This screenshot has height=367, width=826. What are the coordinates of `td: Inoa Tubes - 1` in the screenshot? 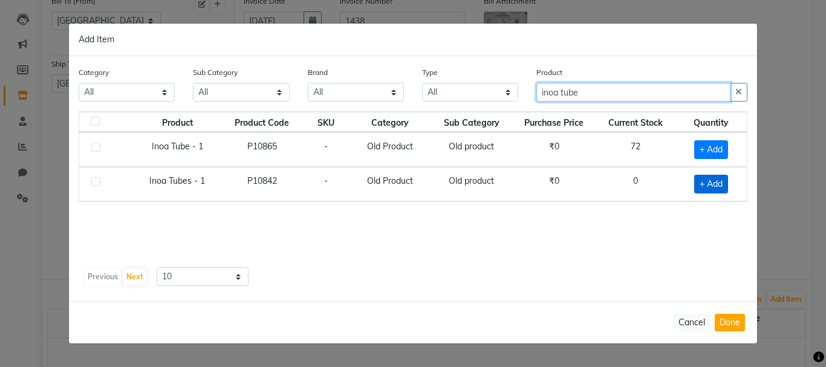 It's located at (177, 184).